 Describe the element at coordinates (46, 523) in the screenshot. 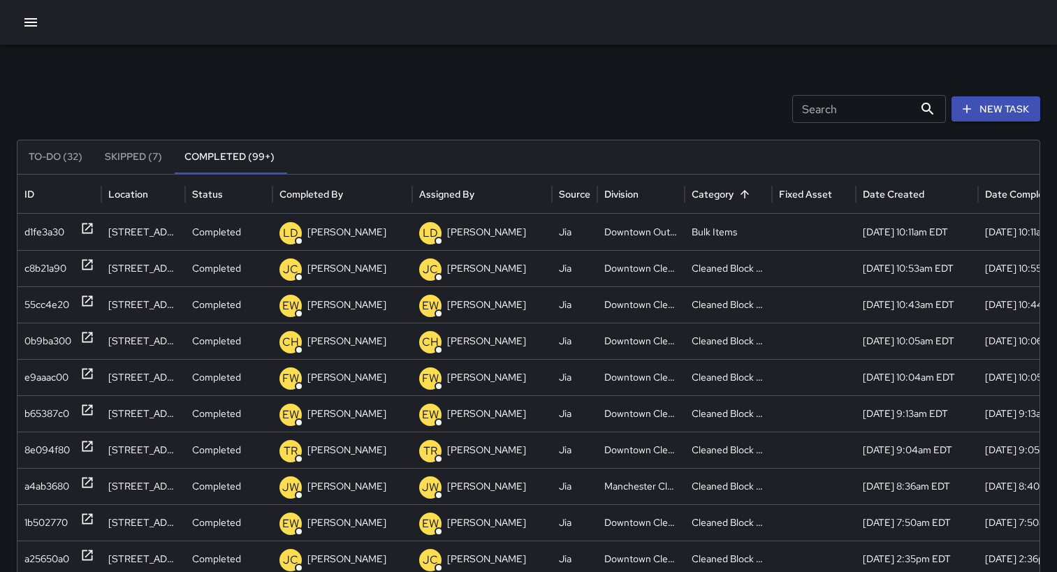

I see `div: 1b502770` at that location.